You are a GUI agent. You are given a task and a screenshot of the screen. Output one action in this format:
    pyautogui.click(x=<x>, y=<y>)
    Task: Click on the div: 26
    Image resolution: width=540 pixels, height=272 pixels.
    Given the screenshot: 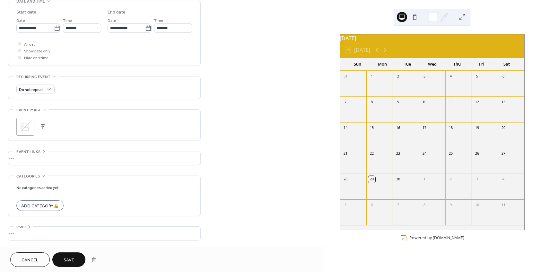 What is the action you would take?
    pyautogui.click(x=477, y=154)
    